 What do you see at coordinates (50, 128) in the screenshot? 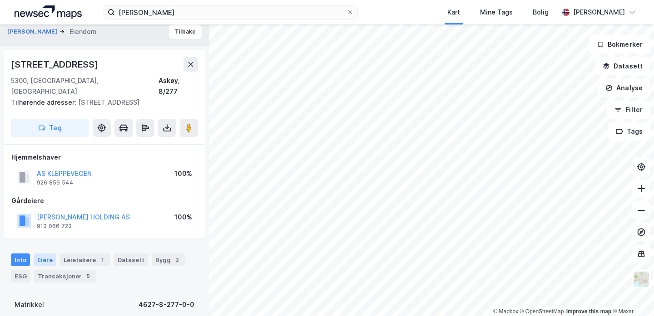
I see `button: Tag` at bounding box center [50, 128].